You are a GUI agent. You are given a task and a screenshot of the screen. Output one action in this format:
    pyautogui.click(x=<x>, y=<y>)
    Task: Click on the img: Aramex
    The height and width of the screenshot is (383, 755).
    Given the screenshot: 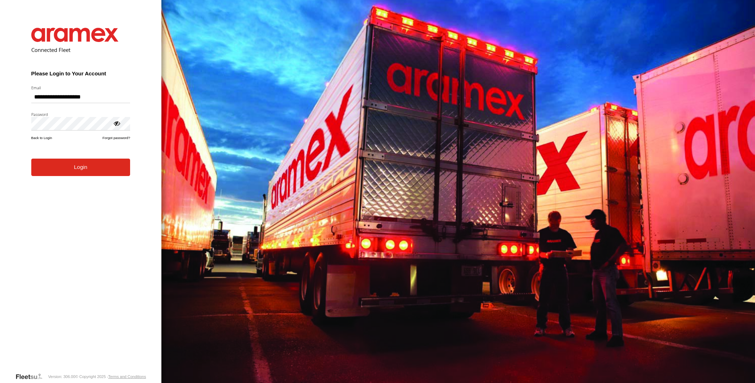 What is the action you would take?
    pyautogui.click(x=75, y=35)
    